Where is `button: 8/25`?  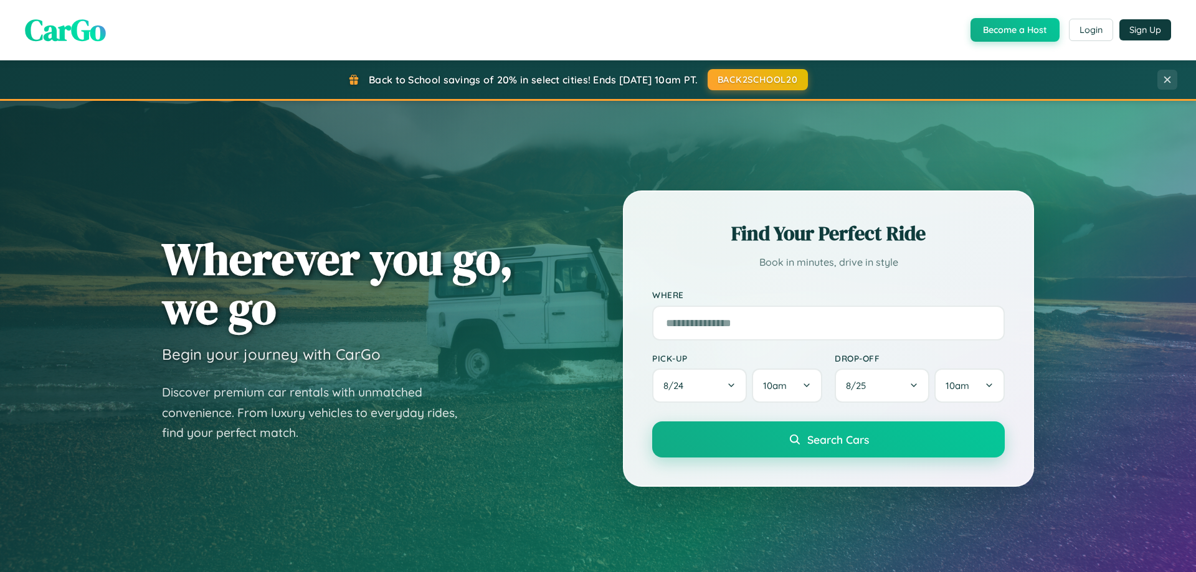
button: 8/25 is located at coordinates (882, 385).